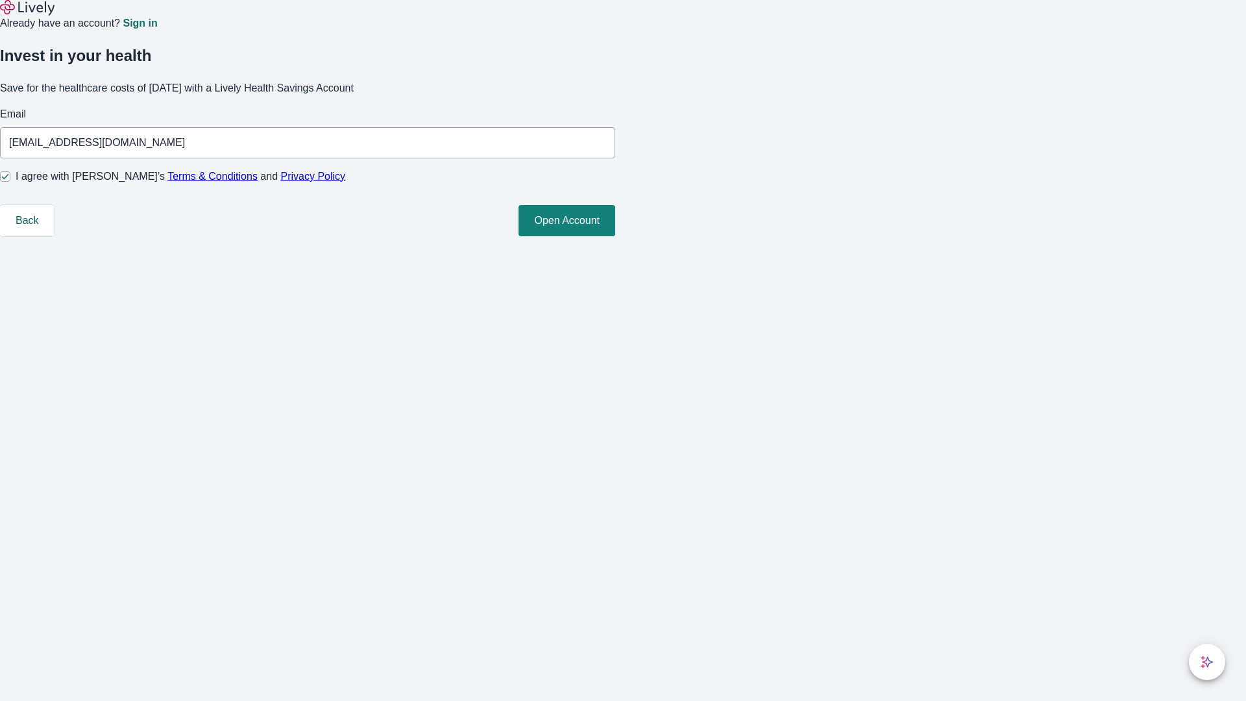 The height and width of the screenshot is (701, 1246). What do you see at coordinates (139, 23) in the screenshot?
I see `a: Sign in` at bounding box center [139, 23].